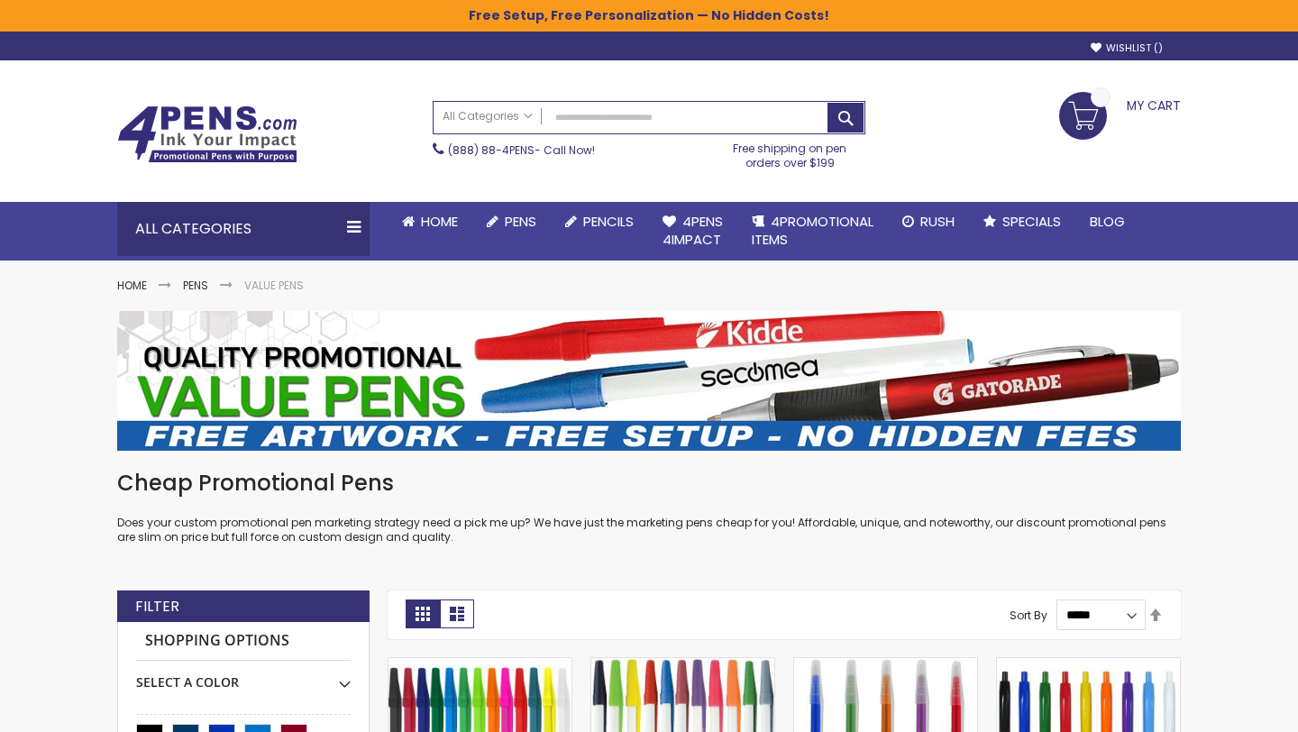 Image resolution: width=1298 pixels, height=732 pixels. I want to click on span: Pencils, so click(608, 221).